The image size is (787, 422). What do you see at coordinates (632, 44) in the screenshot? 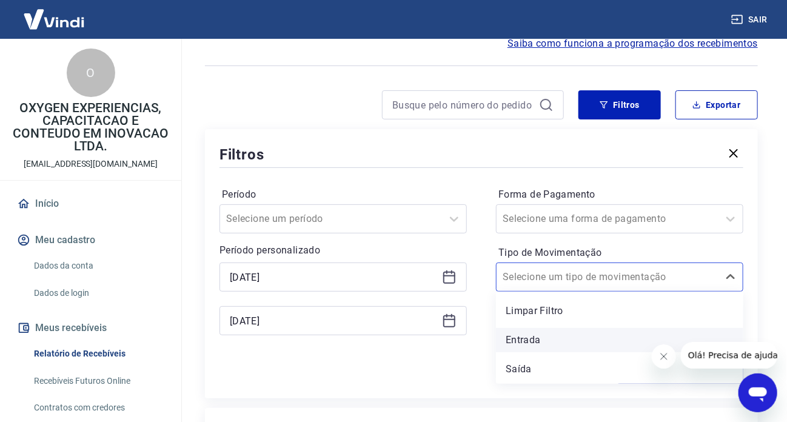
I see `a: Saiba como funciona a programação dos recebimentos` at bounding box center [632, 44].